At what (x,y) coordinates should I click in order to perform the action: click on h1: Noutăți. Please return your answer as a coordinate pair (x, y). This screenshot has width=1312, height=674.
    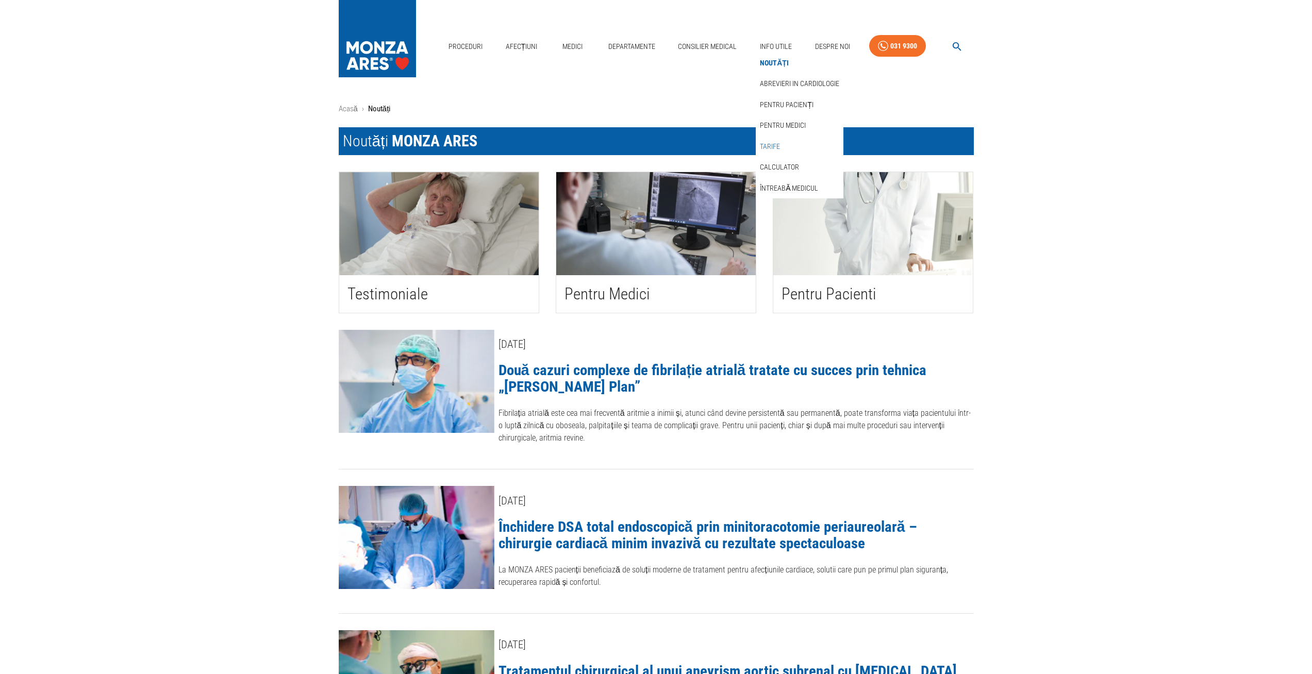
    Looking at the image, I should click on (656, 141).